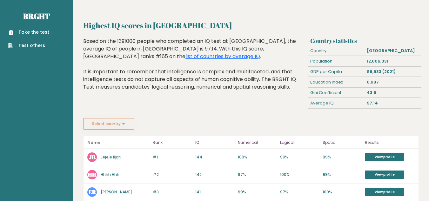  What do you see at coordinates (108, 124) in the screenshot?
I see `button: Select country` at bounding box center [108, 124].